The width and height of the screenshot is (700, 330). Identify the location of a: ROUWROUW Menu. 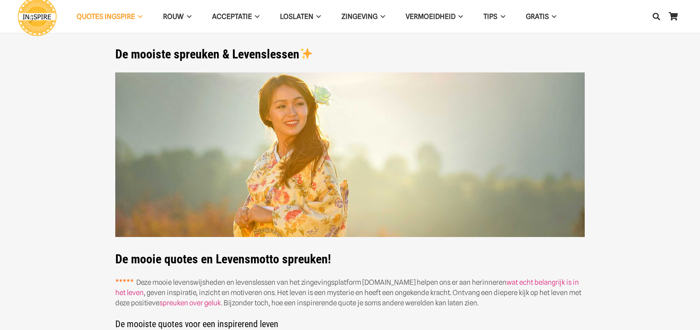
(177, 16).